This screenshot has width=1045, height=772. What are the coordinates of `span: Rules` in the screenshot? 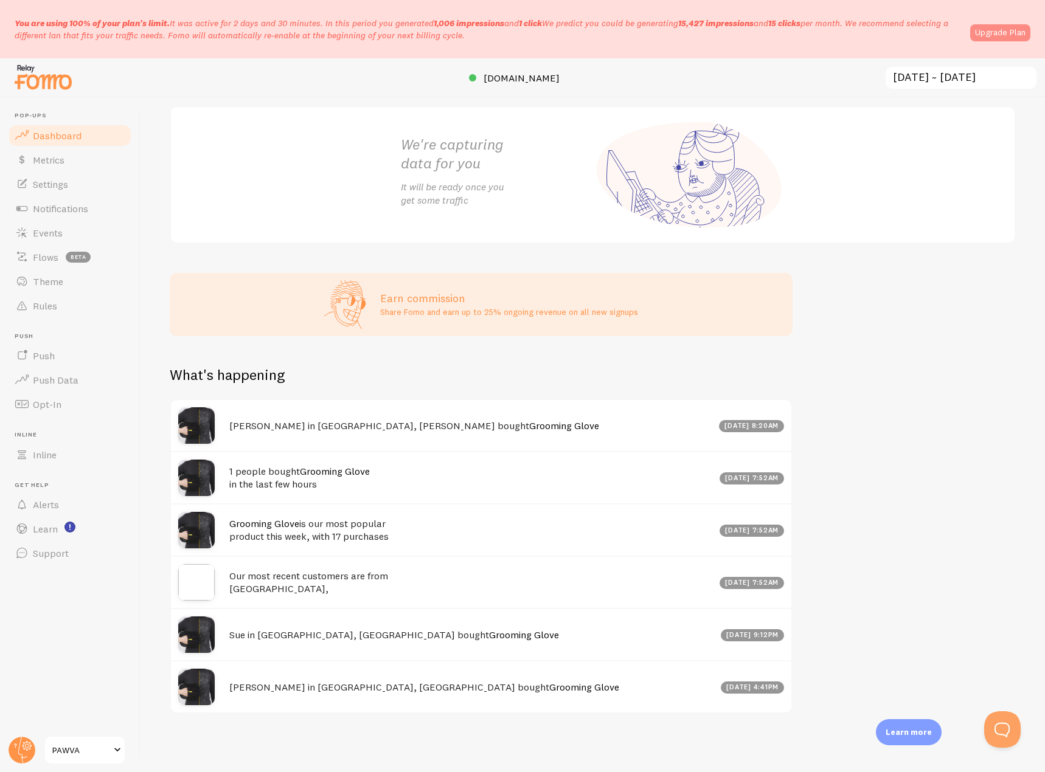 It's located at (45, 306).